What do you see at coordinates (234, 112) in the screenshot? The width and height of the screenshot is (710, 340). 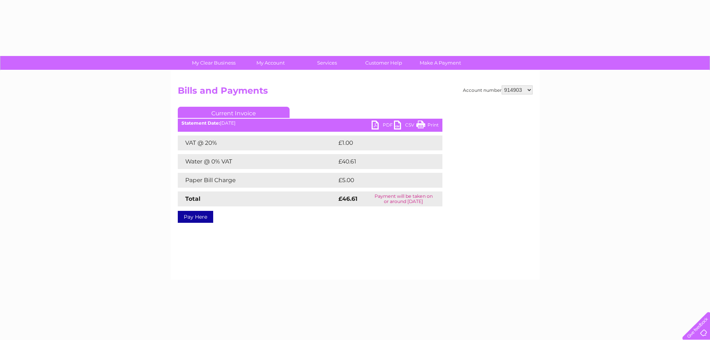 I see `a: Current Invoice` at bounding box center [234, 112].